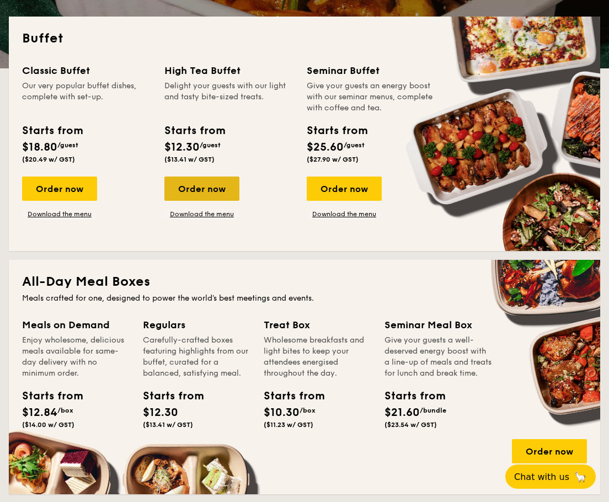  Describe the element at coordinates (304, 282) in the screenshot. I see `h2: All-Day Meal Boxes` at that location.